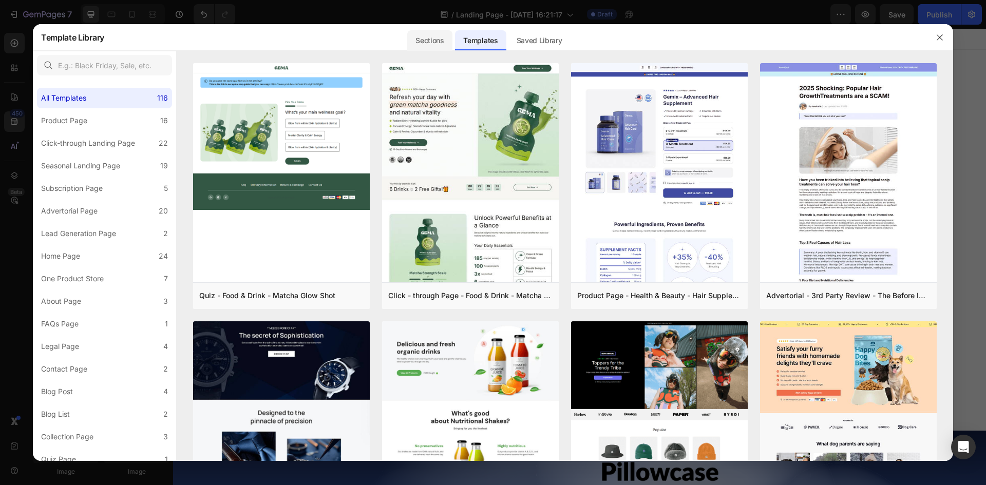 The width and height of the screenshot is (986, 485). Describe the element at coordinates (61, 301) in the screenshot. I see `div: About Page` at that location.